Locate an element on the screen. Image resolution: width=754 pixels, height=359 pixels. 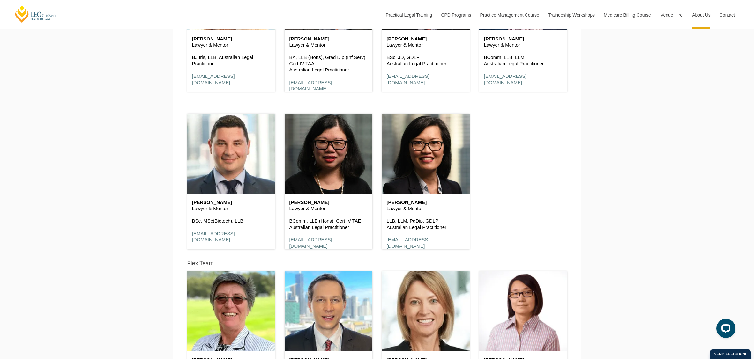
a: Contact is located at coordinates (727, 15).